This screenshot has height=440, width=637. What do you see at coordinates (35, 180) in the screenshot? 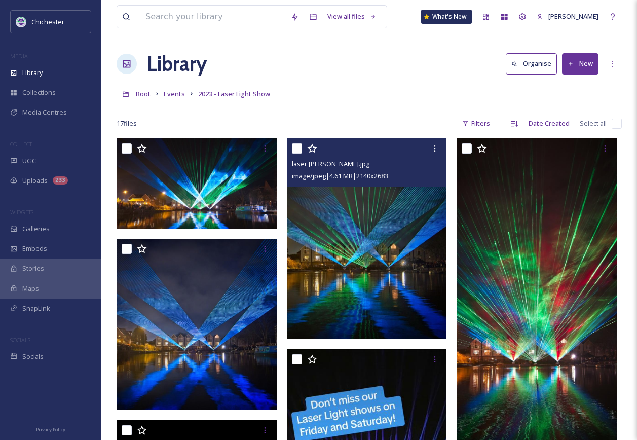
I see `span: Uploads` at bounding box center [35, 180].